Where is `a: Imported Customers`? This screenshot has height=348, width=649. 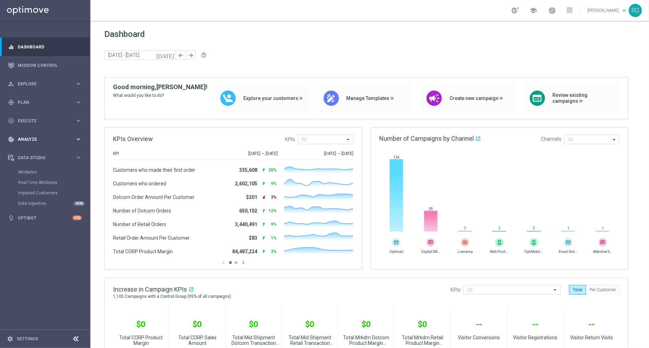
a: Imported Customers is located at coordinates (45, 193).